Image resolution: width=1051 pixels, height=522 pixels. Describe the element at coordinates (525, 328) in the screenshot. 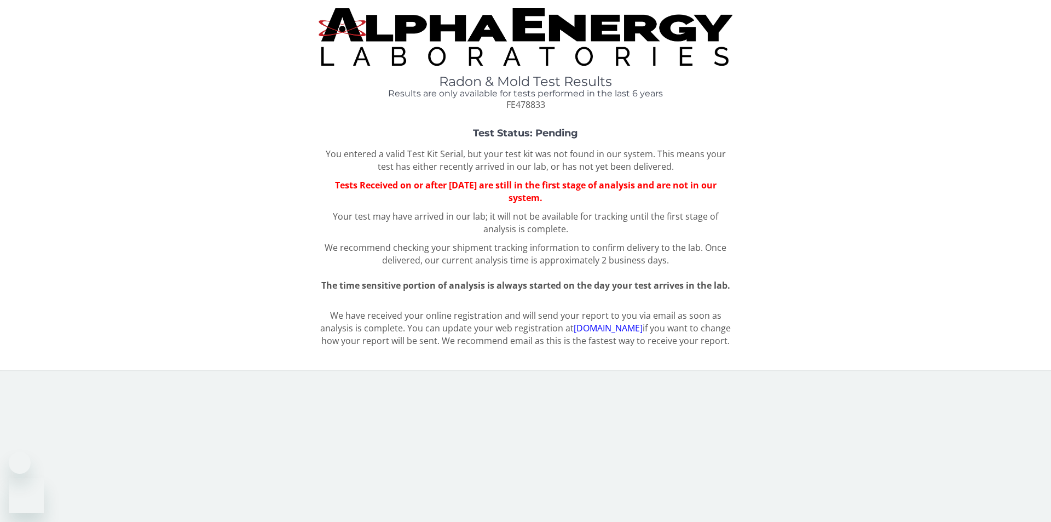

I see `p: We have received your online registration and will send your report to you via email as soon as a...` at that location.